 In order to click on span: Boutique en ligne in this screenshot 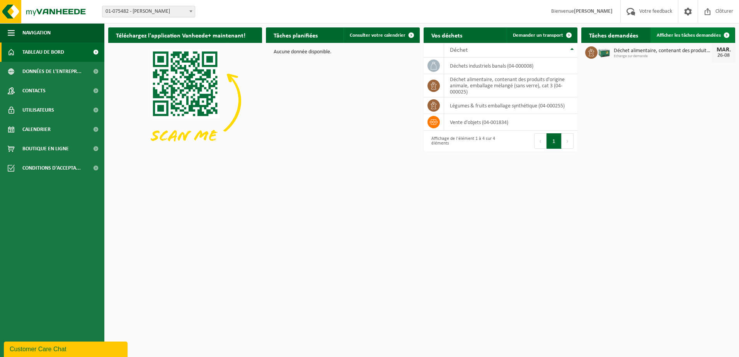, I will do `click(46, 149)`.